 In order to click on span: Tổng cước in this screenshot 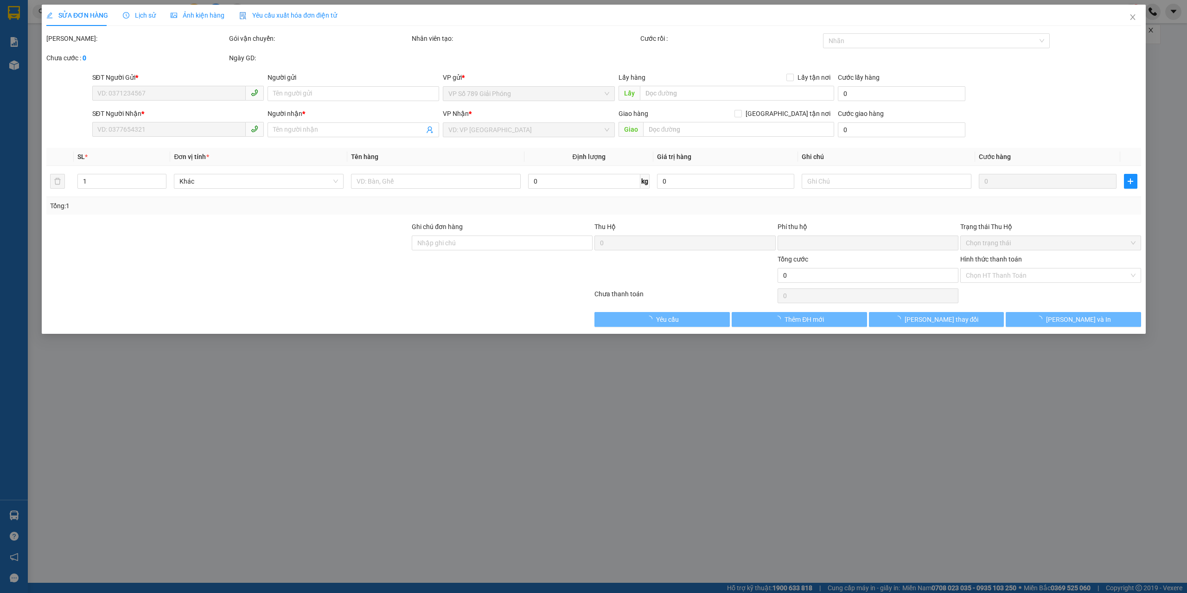, I will do `click(793, 259)`.